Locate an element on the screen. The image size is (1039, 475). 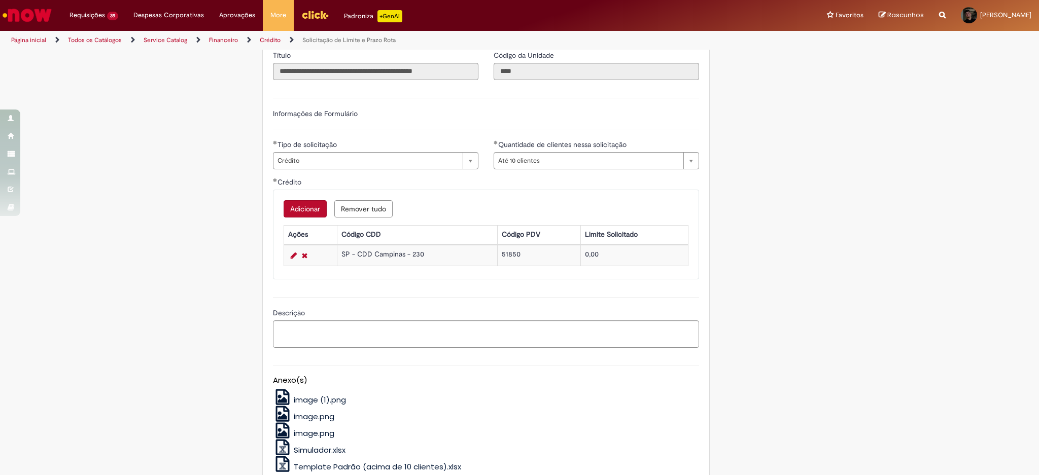
a: Rascunhos is located at coordinates (901, 15).